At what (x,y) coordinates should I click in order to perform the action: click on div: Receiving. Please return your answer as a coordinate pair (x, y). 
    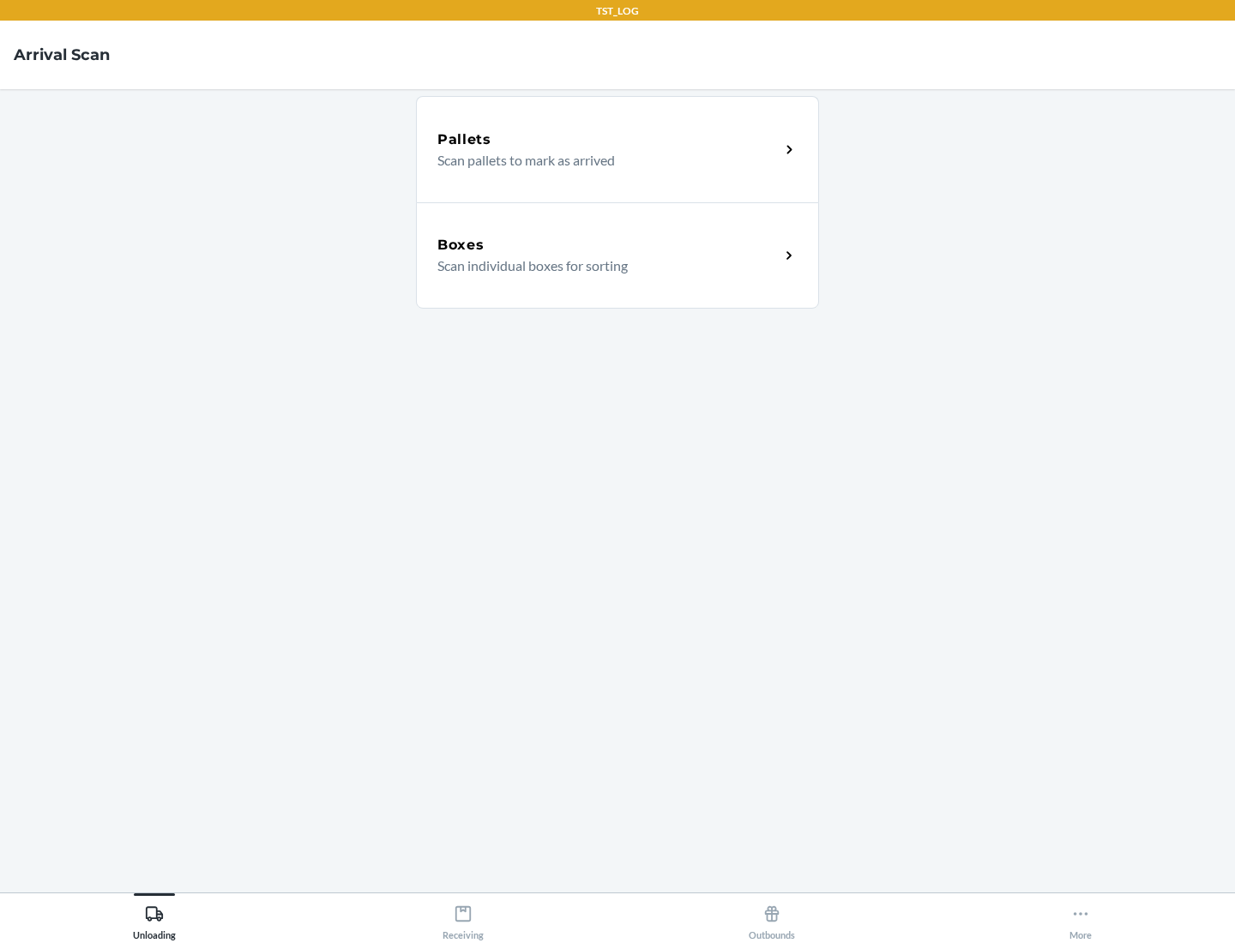
    Looking at the image, I should click on (463, 919).